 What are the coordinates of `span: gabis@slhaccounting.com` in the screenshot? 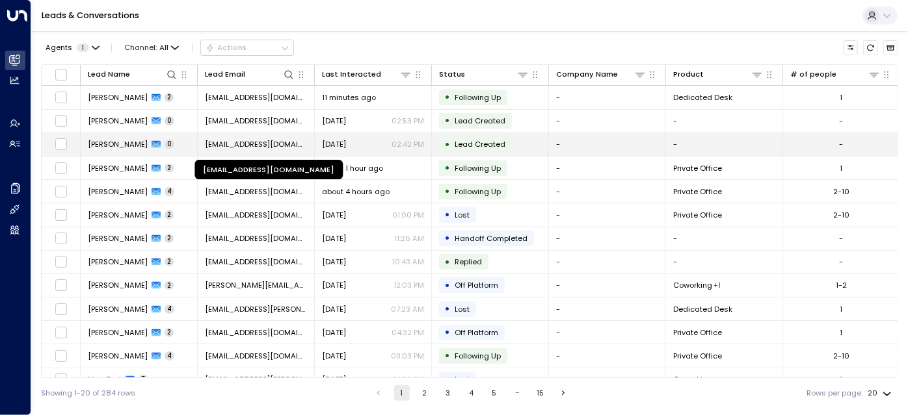 It's located at (256, 285).